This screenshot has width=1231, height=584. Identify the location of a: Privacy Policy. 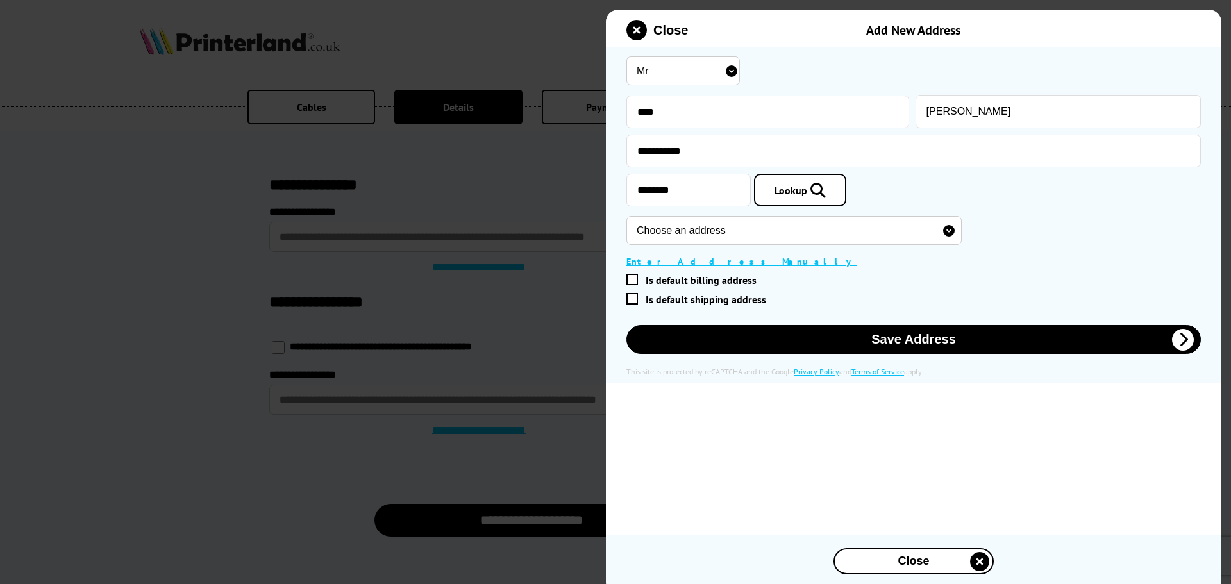
(816, 371).